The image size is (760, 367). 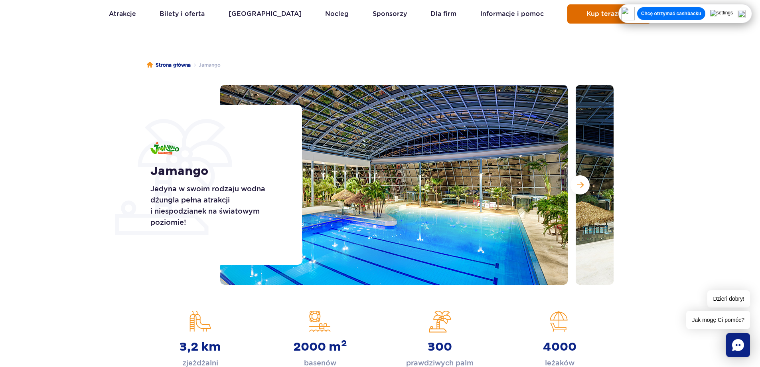 I want to click on a: Informacje i pomoc, so click(x=512, y=14).